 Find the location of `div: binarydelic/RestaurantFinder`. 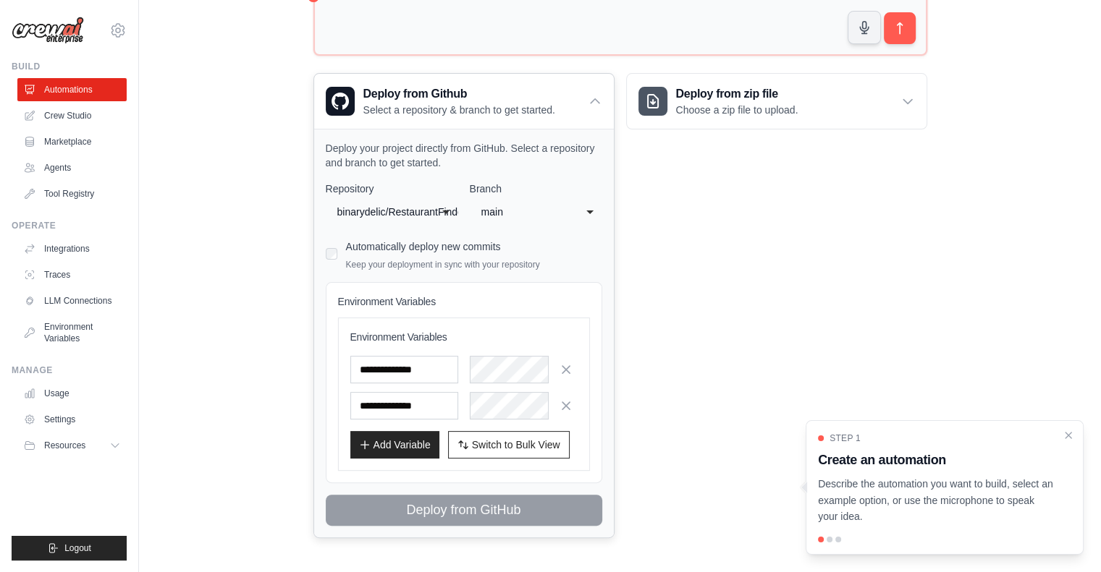

div: binarydelic/RestaurantFinder is located at coordinates (377, 212).